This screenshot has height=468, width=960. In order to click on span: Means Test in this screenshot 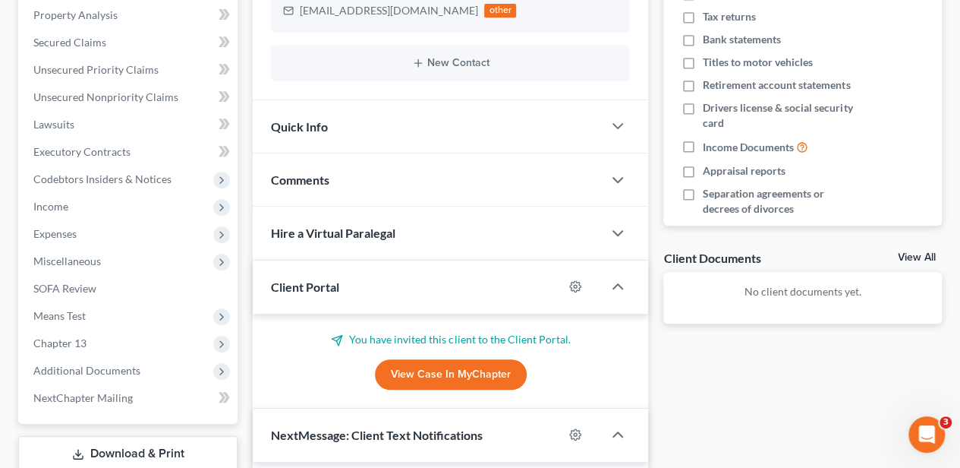, I will do `click(59, 315)`.